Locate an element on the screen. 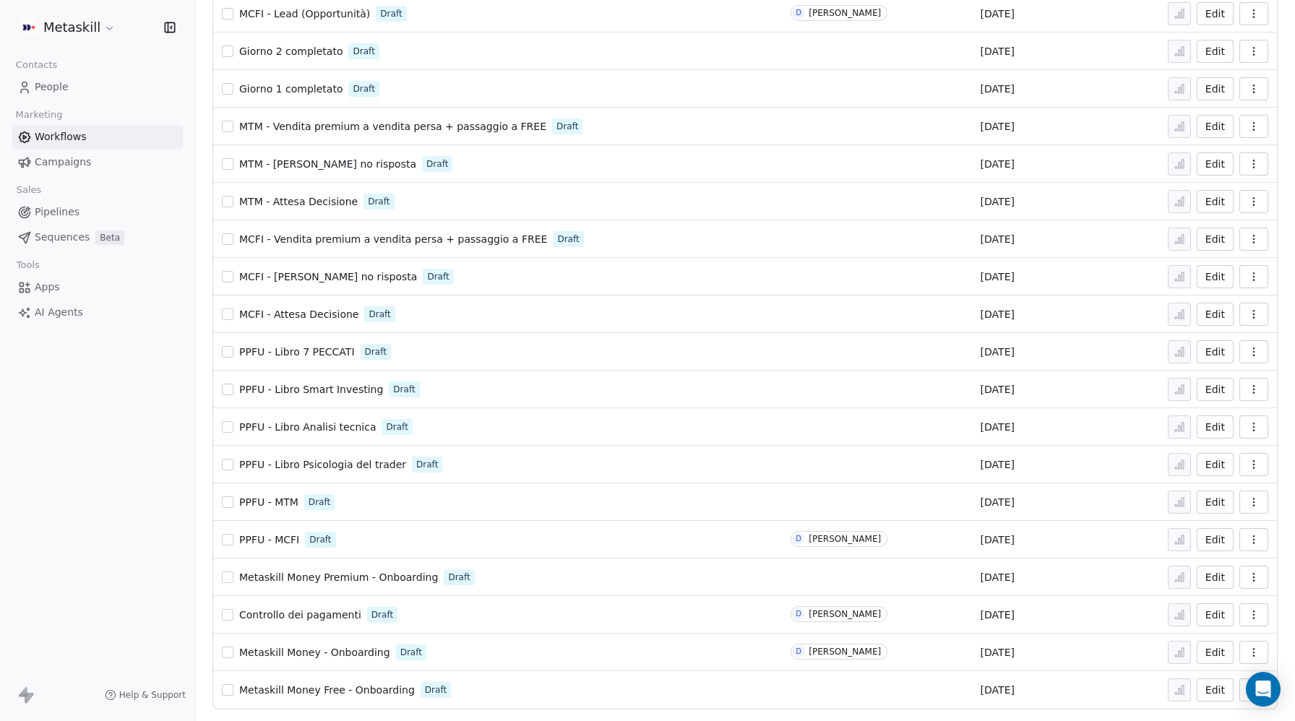 The width and height of the screenshot is (1295, 721). span: PPFU - Libro 7 PECCATI is located at coordinates (297, 352).